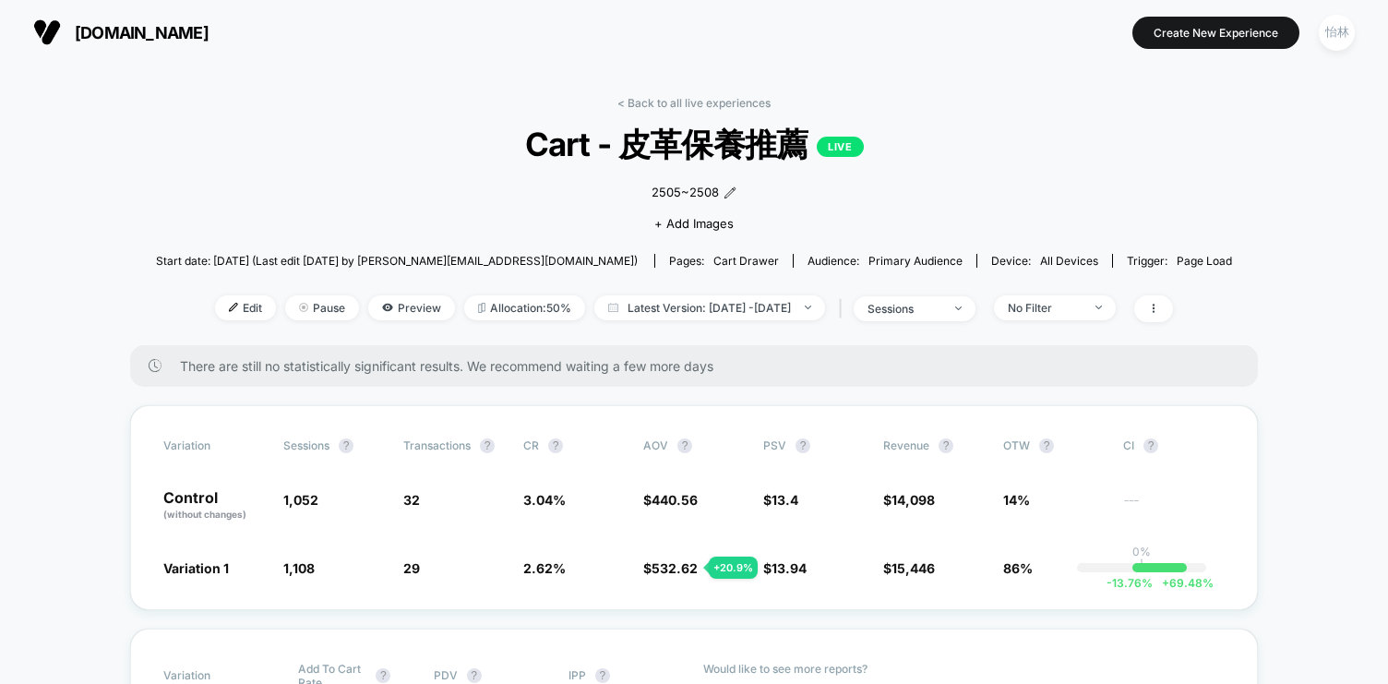 The width and height of the screenshot is (1388, 684). Describe the element at coordinates (301, 499) in the screenshot. I see `span: 1,052` at that location.